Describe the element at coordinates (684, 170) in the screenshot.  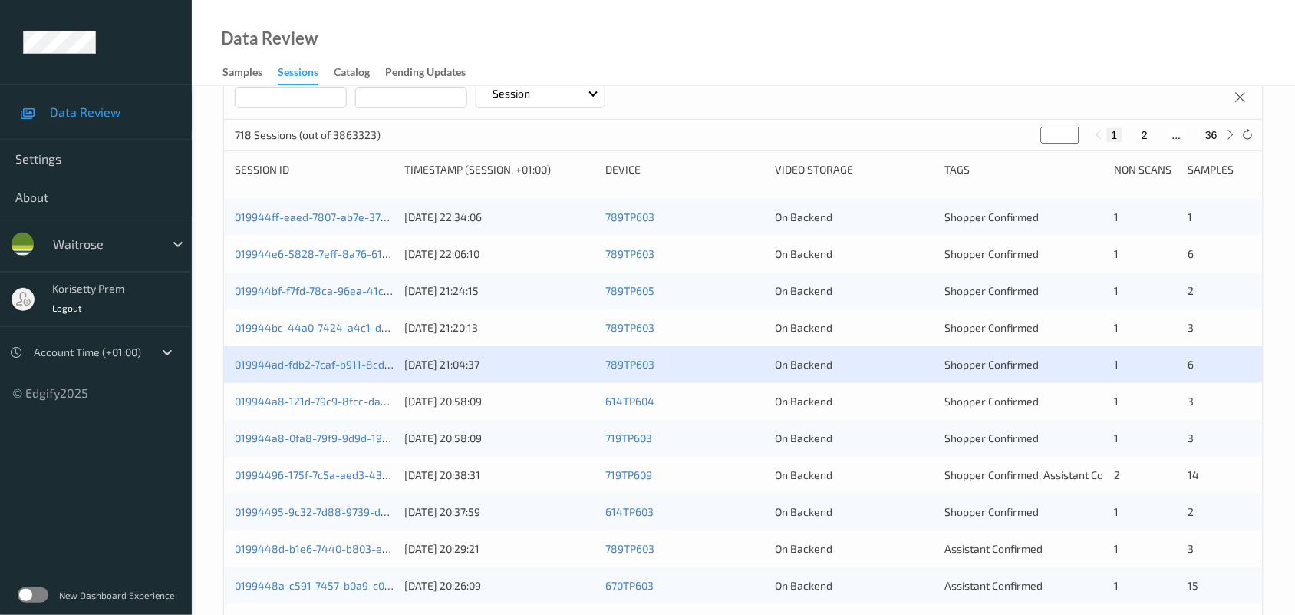
I see `div: Device` at that location.